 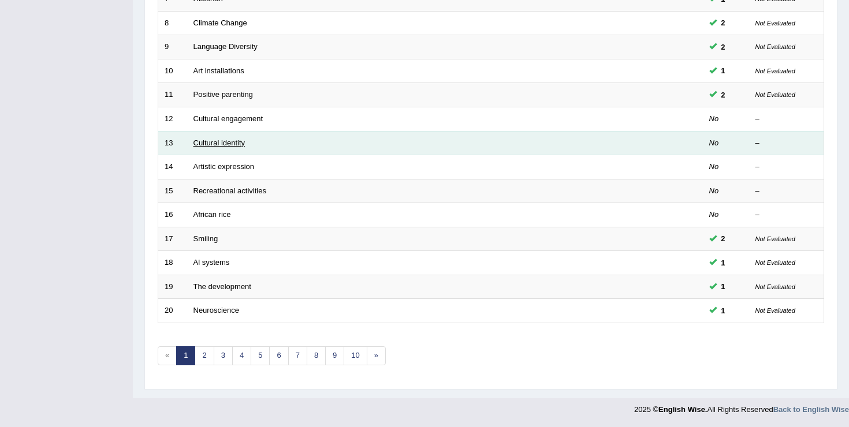 I want to click on td: 17, so click(x=173, y=239).